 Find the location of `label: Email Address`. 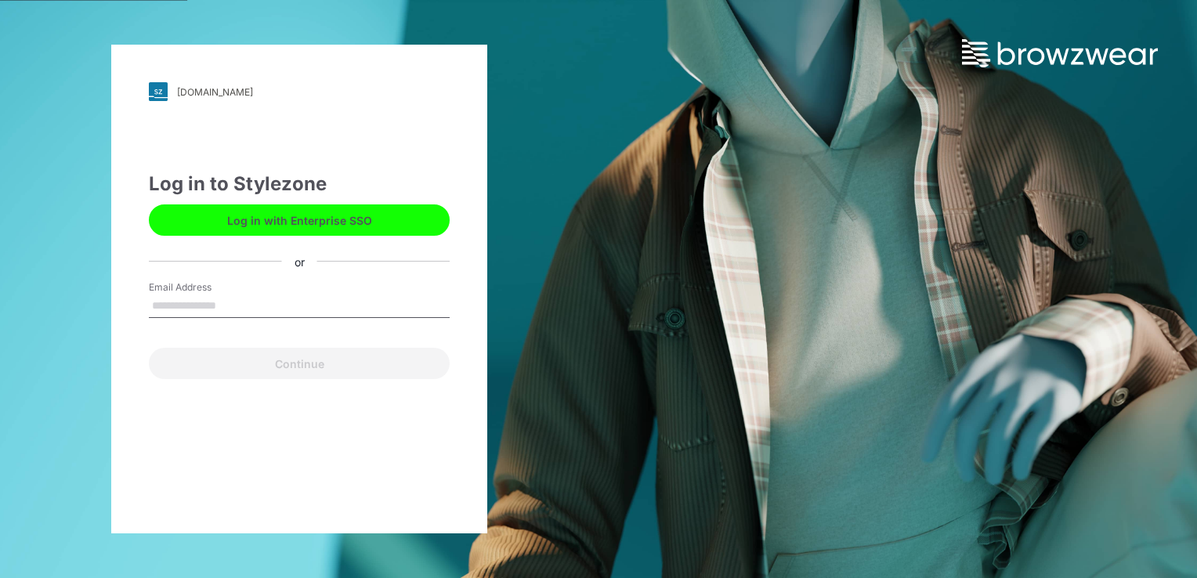

label: Email Address is located at coordinates (204, 288).